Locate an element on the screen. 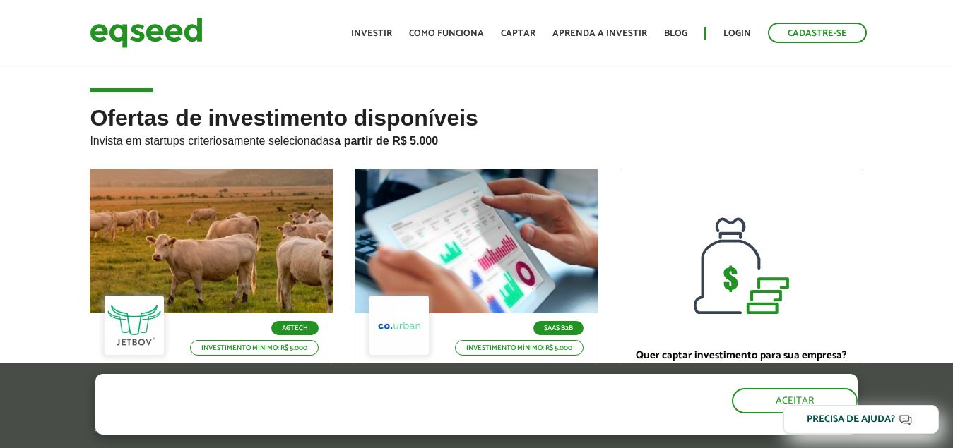 This screenshot has width=953, height=448. button: Aceitar is located at coordinates (795, 401).